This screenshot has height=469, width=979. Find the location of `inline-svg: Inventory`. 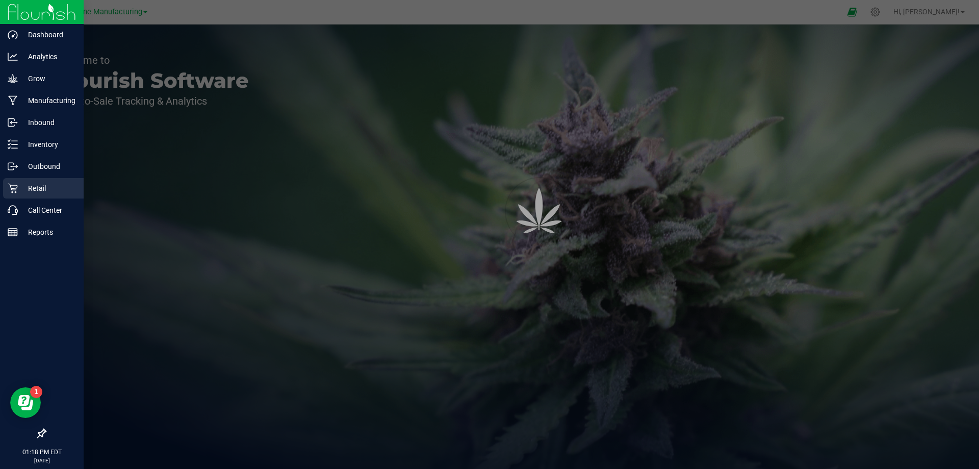

inline-svg: Inventory is located at coordinates (13, 144).